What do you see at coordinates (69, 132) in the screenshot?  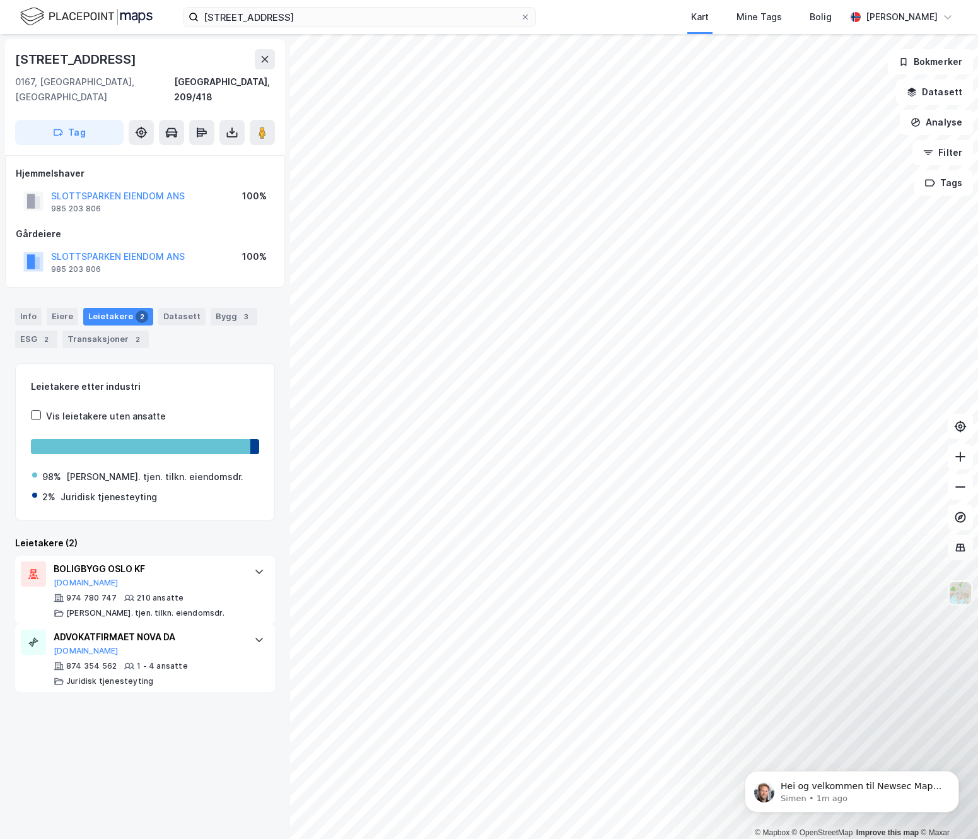 I see `button: Tag` at bounding box center [69, 132].